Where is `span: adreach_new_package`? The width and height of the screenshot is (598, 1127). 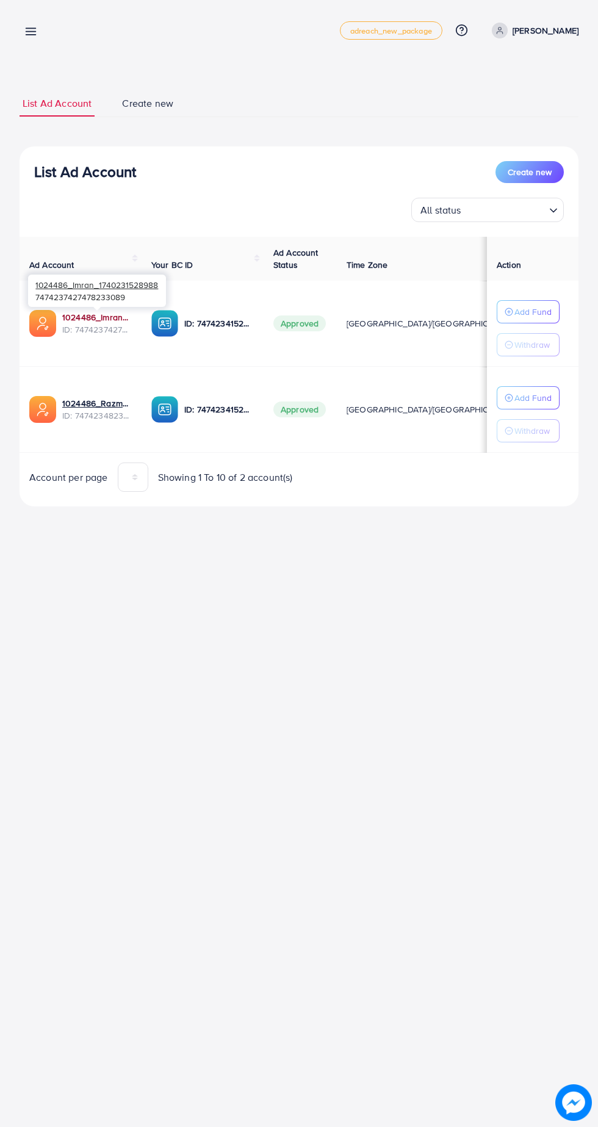
span: adreach_new_package is located at coordinates (391, 30).